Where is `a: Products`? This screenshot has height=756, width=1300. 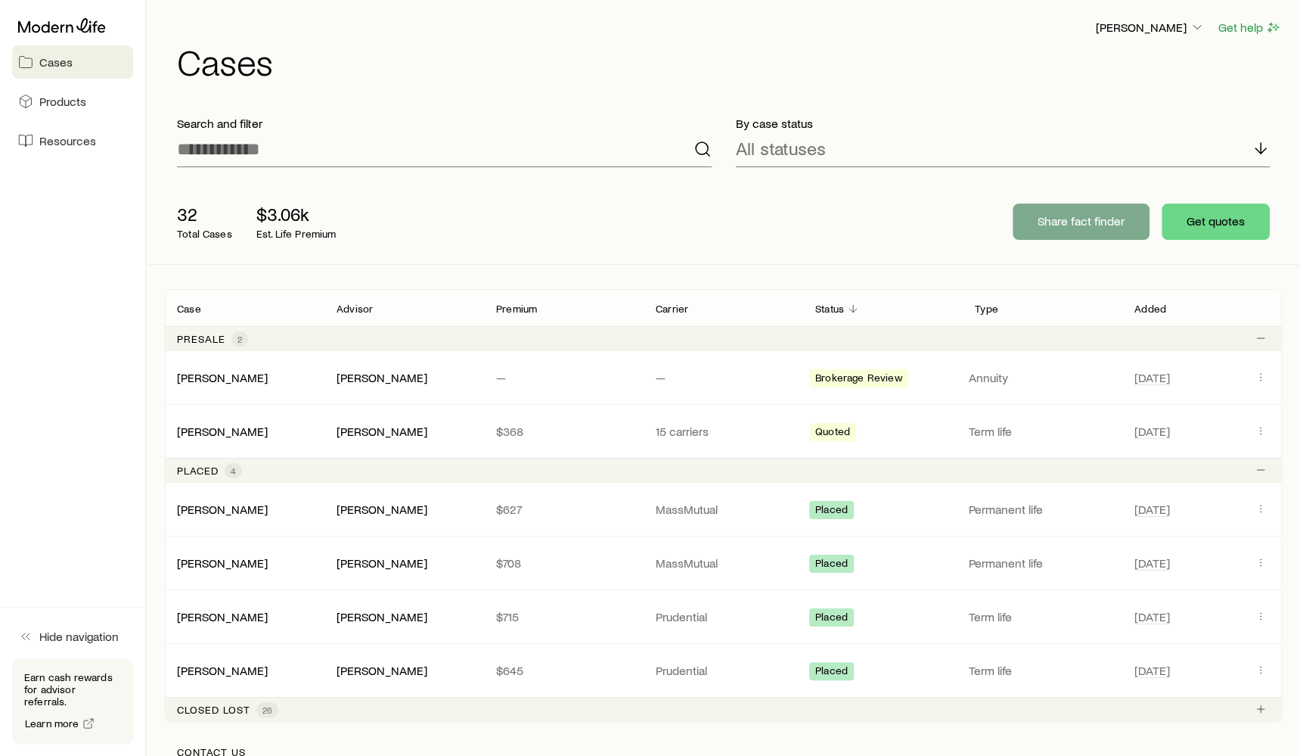 a: Products is located at coordinates (73, 101).